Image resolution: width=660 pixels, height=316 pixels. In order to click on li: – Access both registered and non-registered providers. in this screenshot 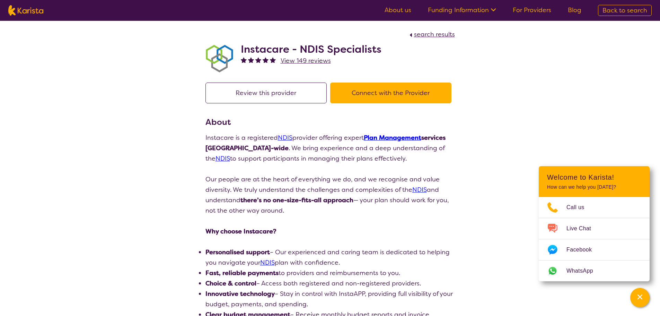, I will do `click(330, 283)`.